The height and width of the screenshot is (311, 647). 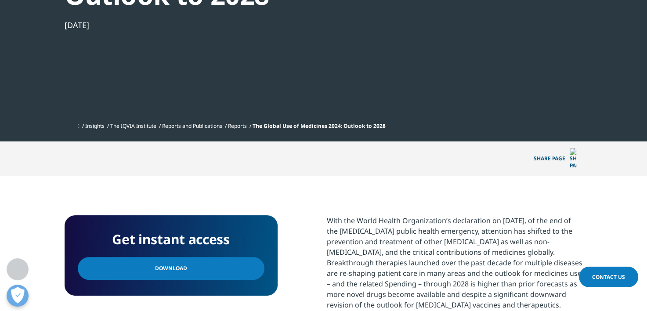 I want to click on h4: Get instant access, so click(x=171, y=239).